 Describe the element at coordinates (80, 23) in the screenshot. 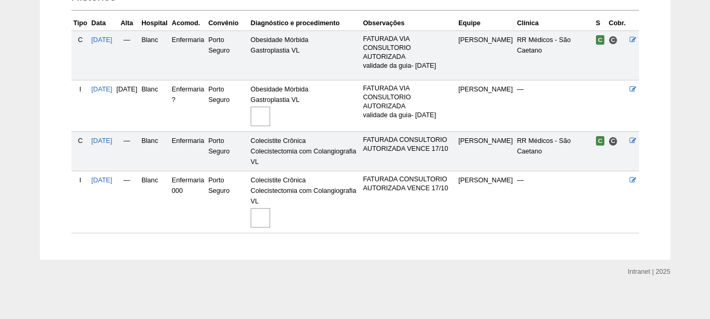

I see `th: Tipo` at that location.